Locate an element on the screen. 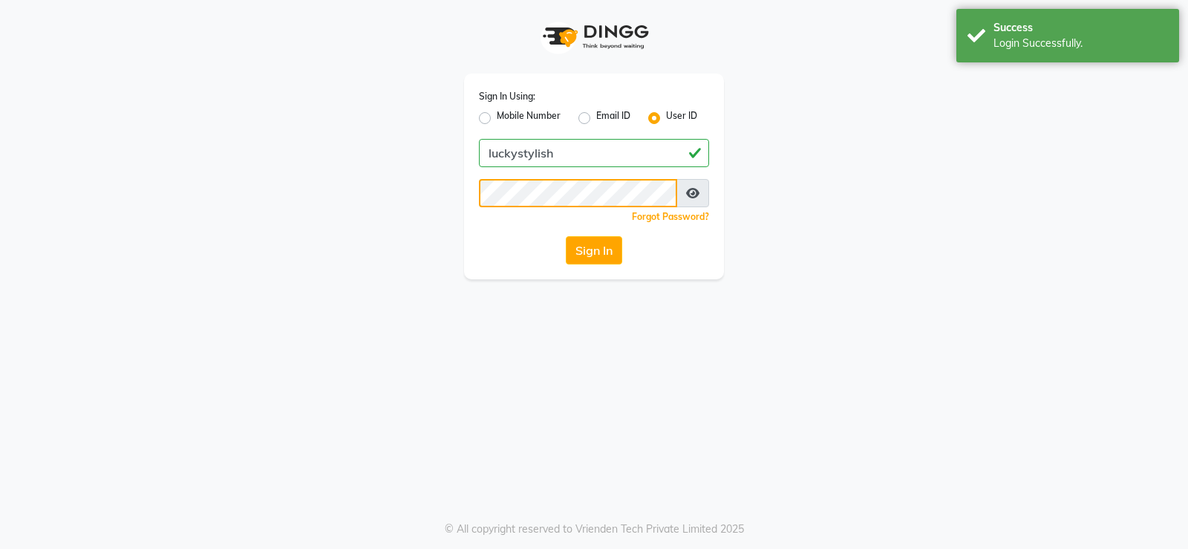 This screenshot has height=549, width=1188. button: Sign In is located at coordinates (594, 250).